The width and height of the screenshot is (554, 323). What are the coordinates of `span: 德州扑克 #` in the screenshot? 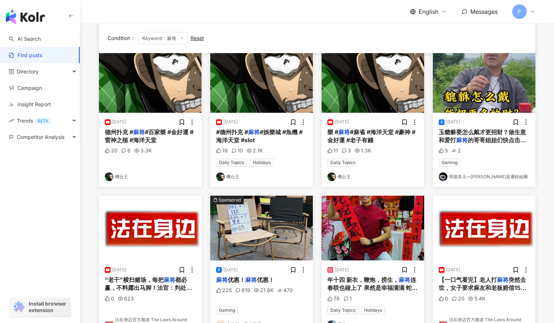 It's located at (119, 132).